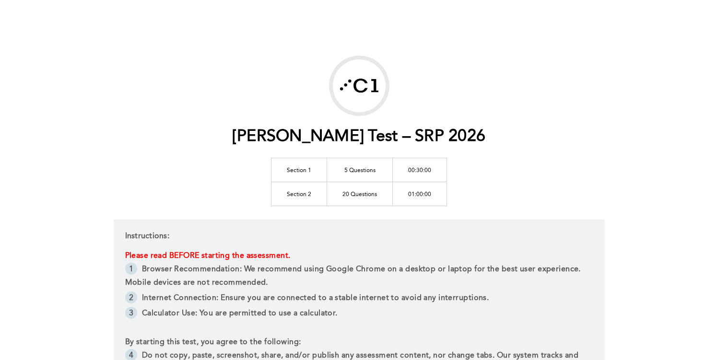  I want to click on td: 00:30:00, so click(419, 170).